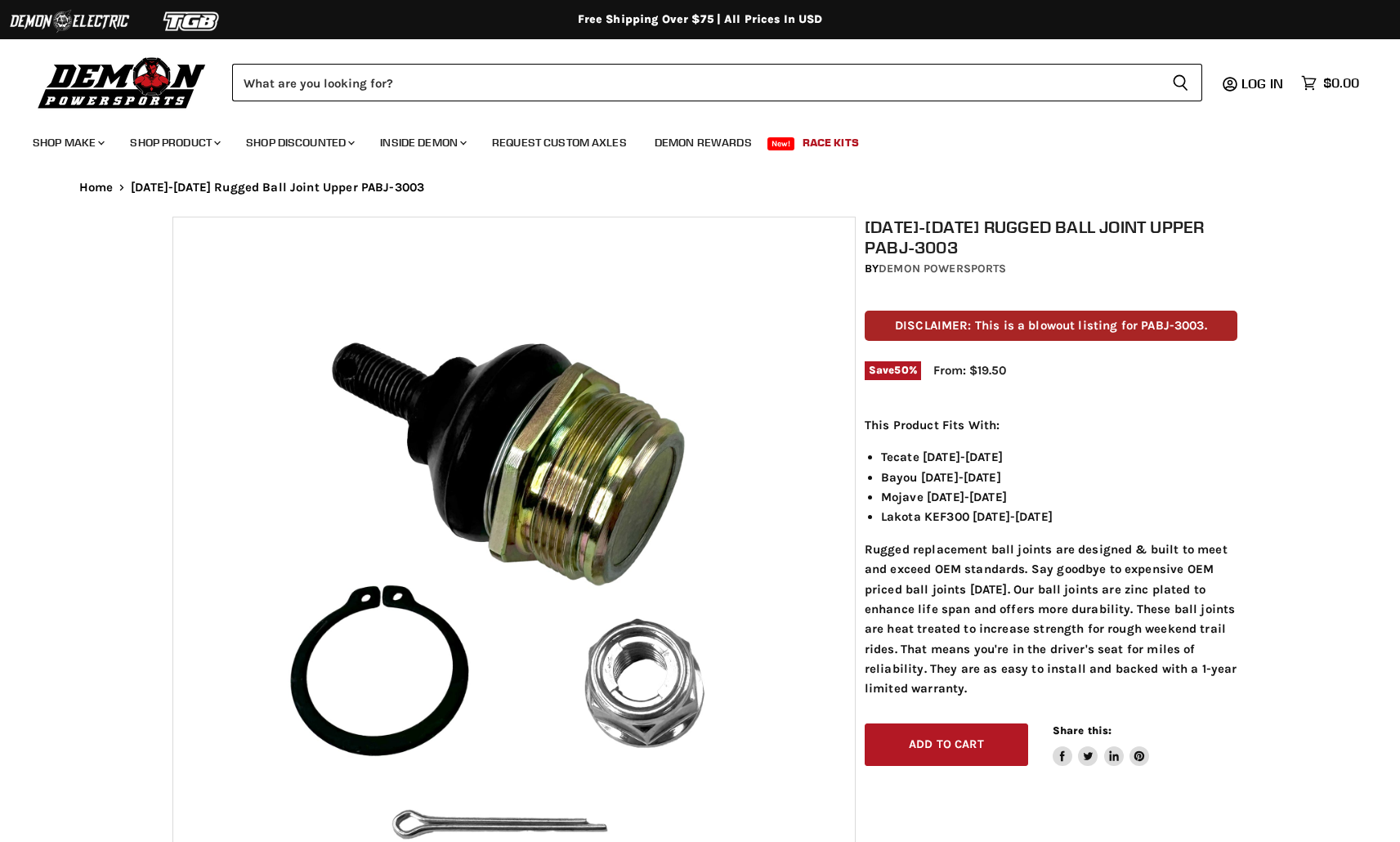 The width and height of the screenshot is (1400, 842). What do you see at coordinates (1101, 744) in the screenshot?
I see `aside: Share this:` at bounding box center [1101, 744].